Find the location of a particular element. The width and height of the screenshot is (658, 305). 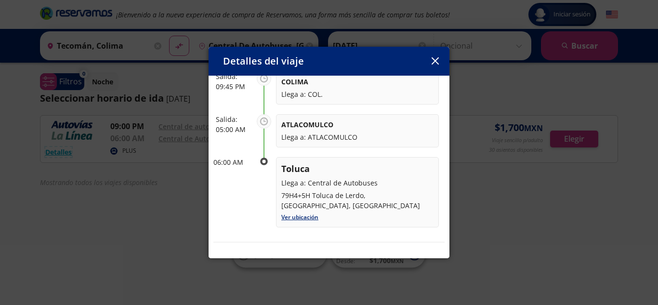

p: Amenidades y servicios is located at coordinates (329, 262).